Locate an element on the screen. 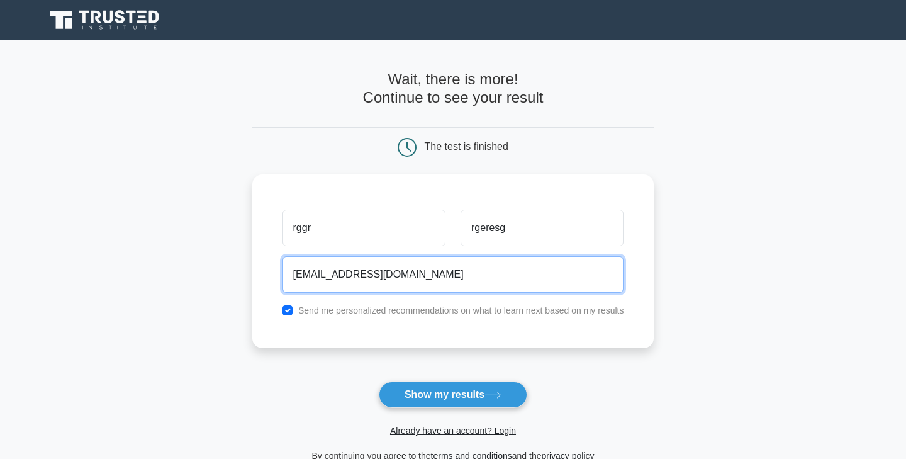  input: Last name is located at coordinates (542, 228).